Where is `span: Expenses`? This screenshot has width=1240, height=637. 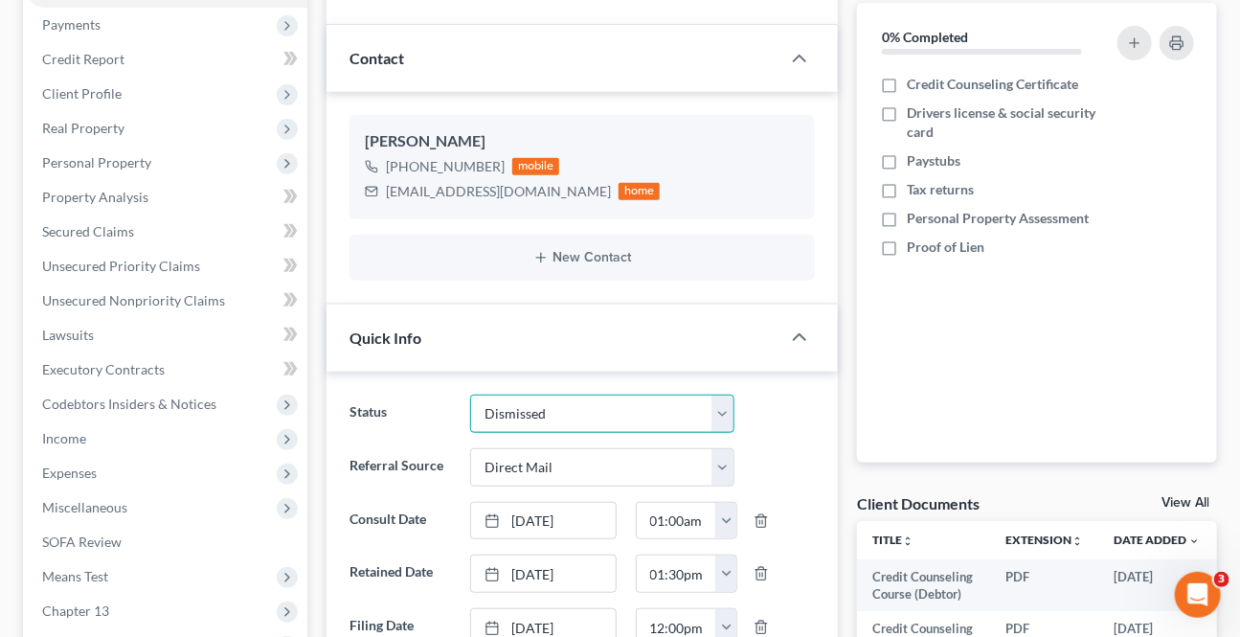 span: Expenses is located at coordinates (69, 472).